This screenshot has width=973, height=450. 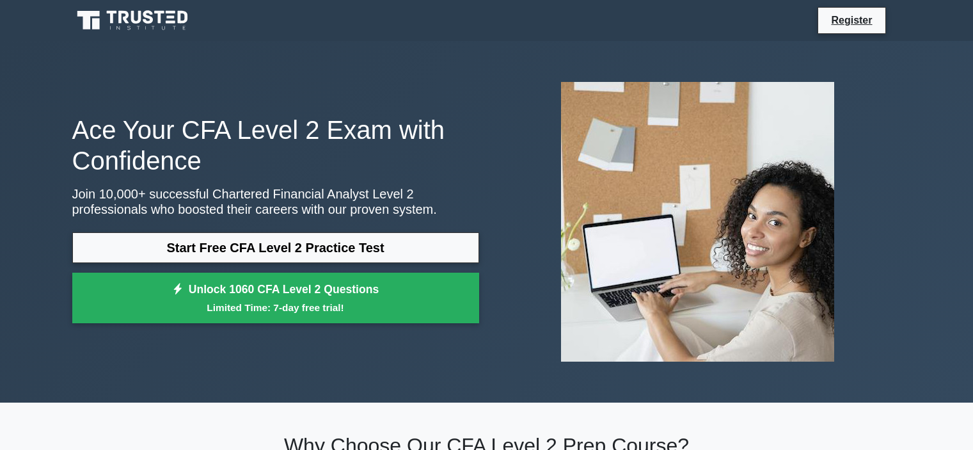 I want to click on a: Unlock 1060 CFA Level 2 QuestionsLimited Time: 7-day free trial!, so click(x=276, y=298).